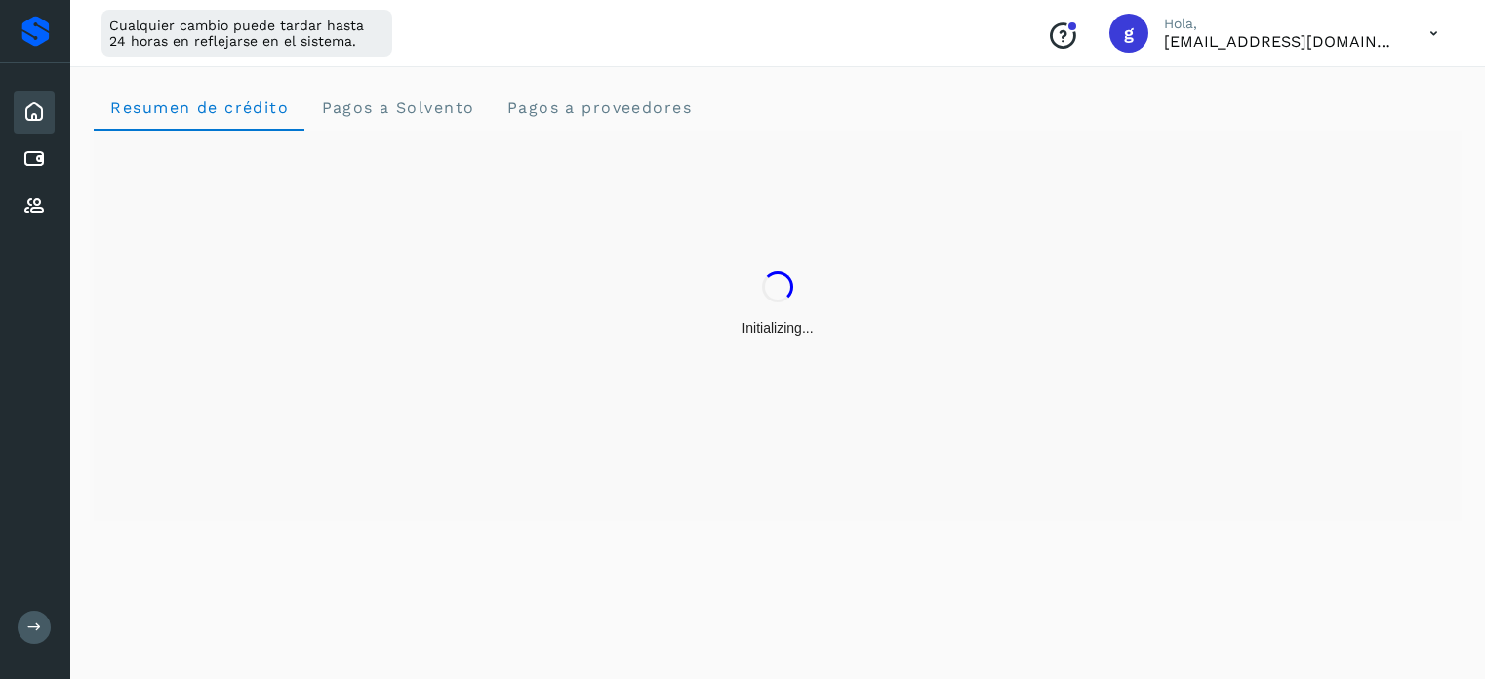 Image resolution: width=1485 pixels, height=679 pixels. I want to click on p: gerenciageneral@ecol.mx, so click(1281, 41).